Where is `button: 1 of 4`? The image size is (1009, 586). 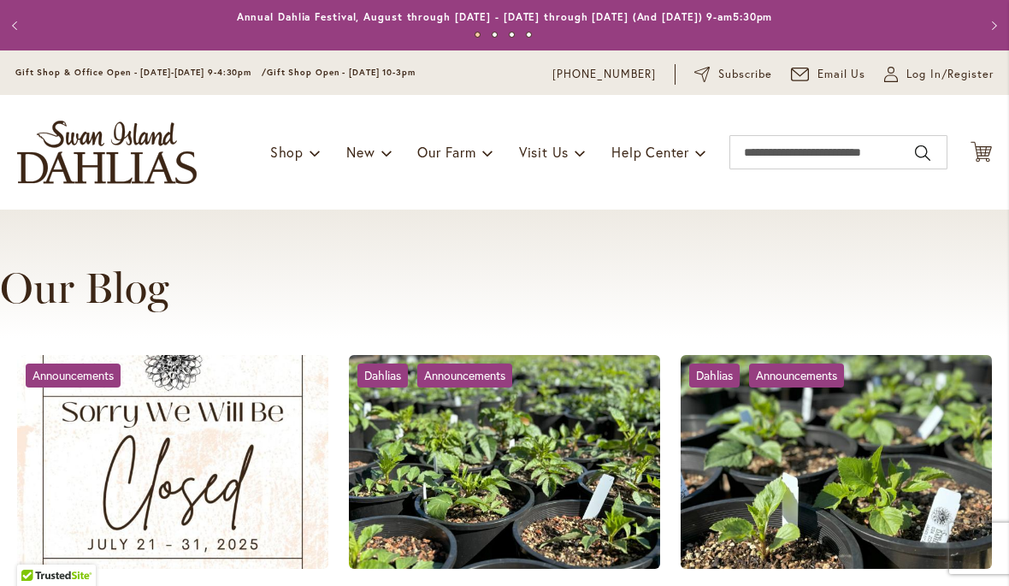 button: 1 of 4 is located at coordinates (477, 34).